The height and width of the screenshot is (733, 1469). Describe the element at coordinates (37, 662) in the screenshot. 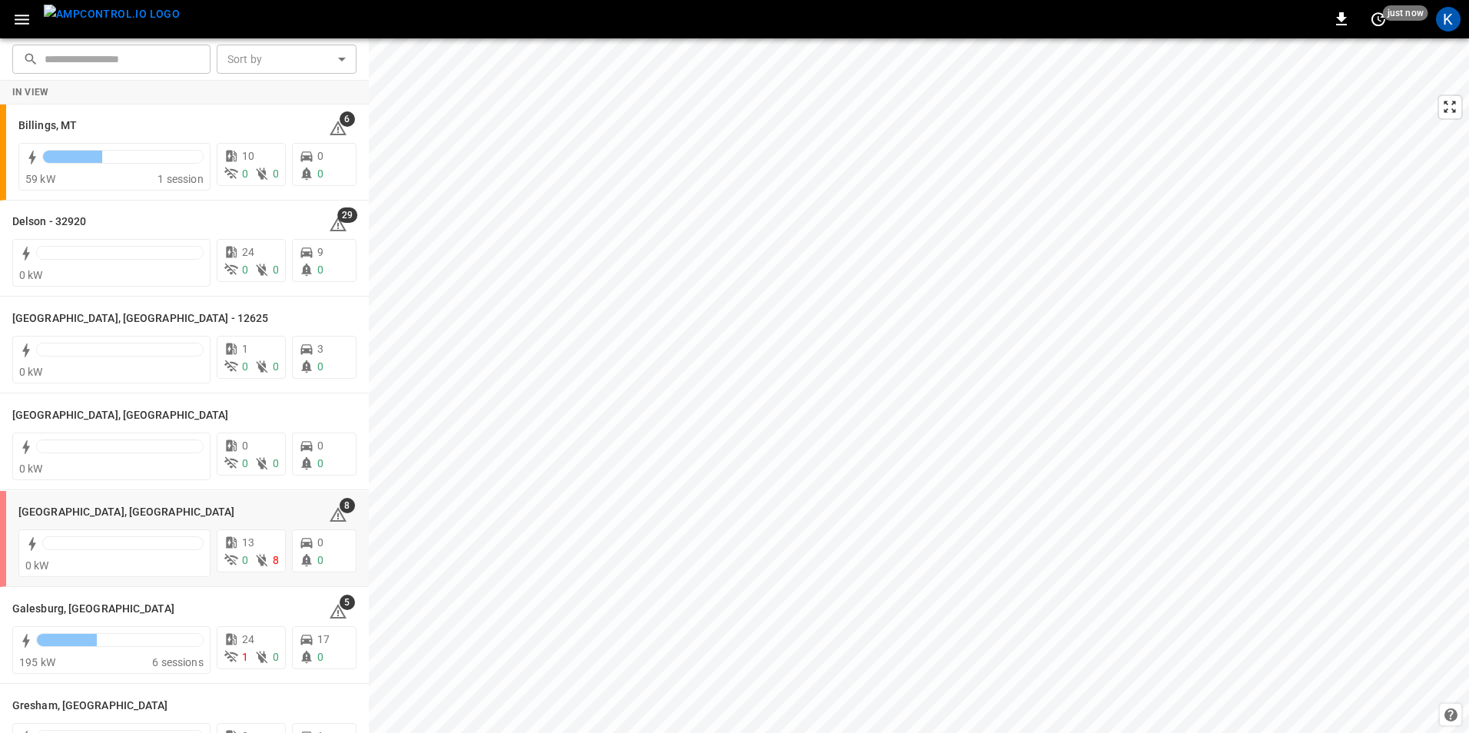

I see `span: 195 kW` at that location.